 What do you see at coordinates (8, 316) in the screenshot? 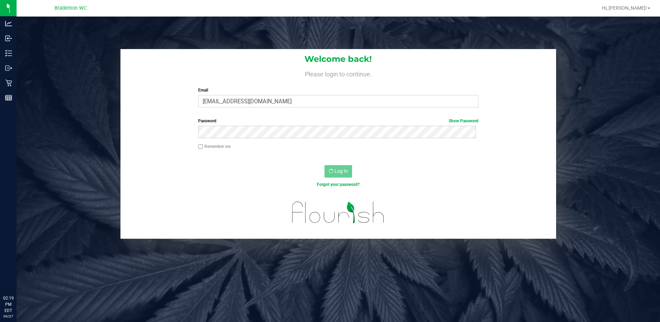
I see `p: 09/27` at bounding box center [8, 316].